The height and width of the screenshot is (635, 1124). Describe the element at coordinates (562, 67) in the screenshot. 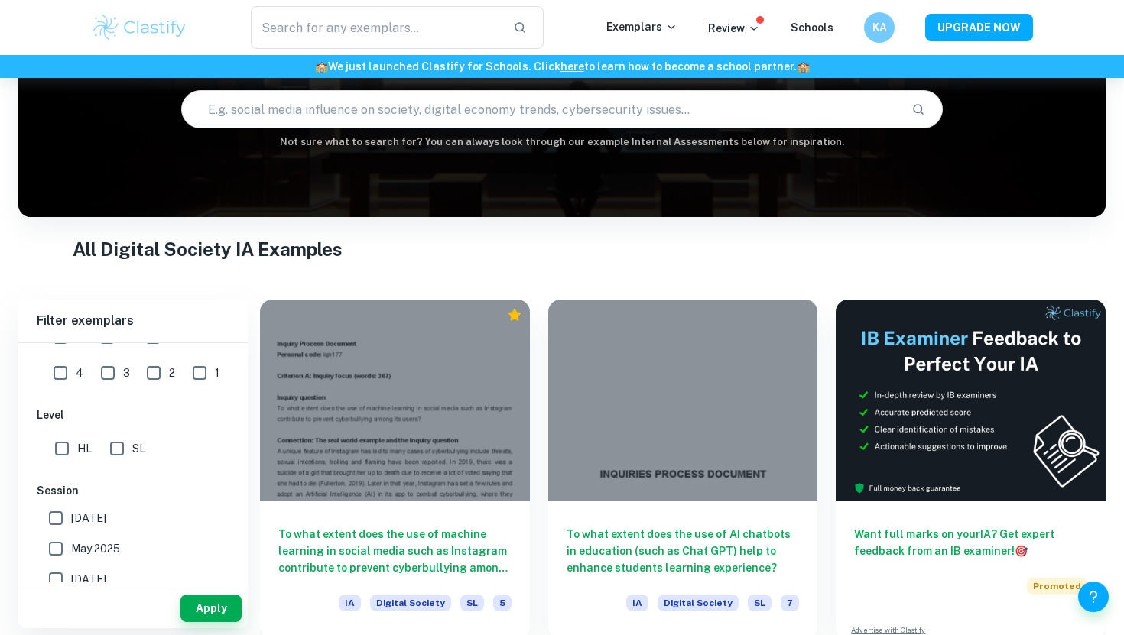

I see `h6: We just launched Clastify for Schools. Click to learn how to become a school partner.` at that location.